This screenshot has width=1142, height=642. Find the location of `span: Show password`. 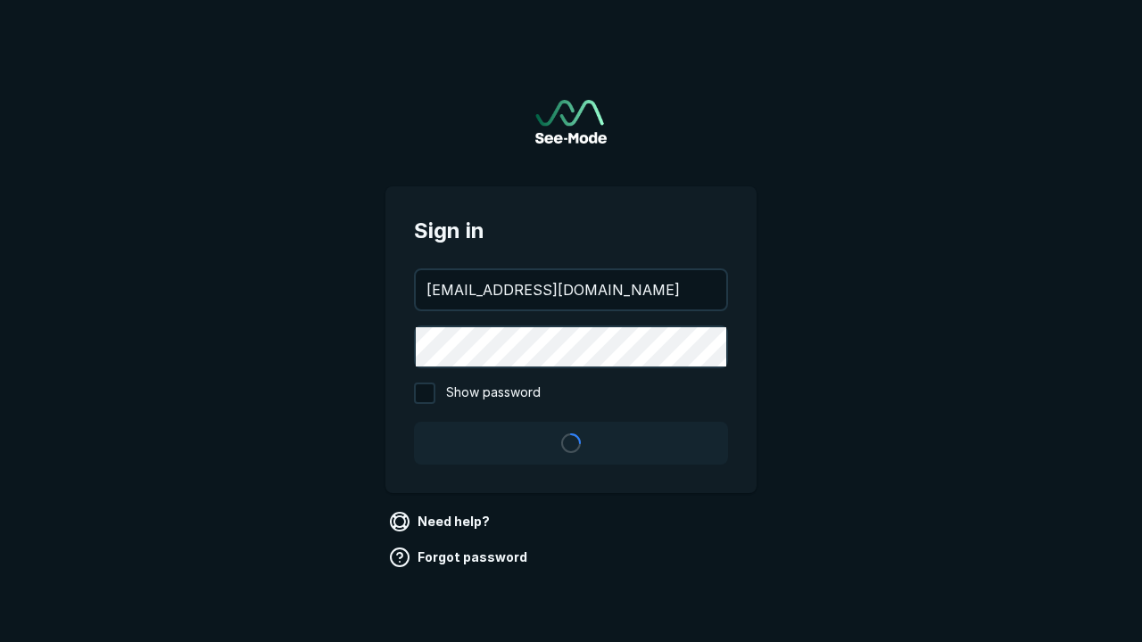

span: Show password is located at coordinates (493, 393).